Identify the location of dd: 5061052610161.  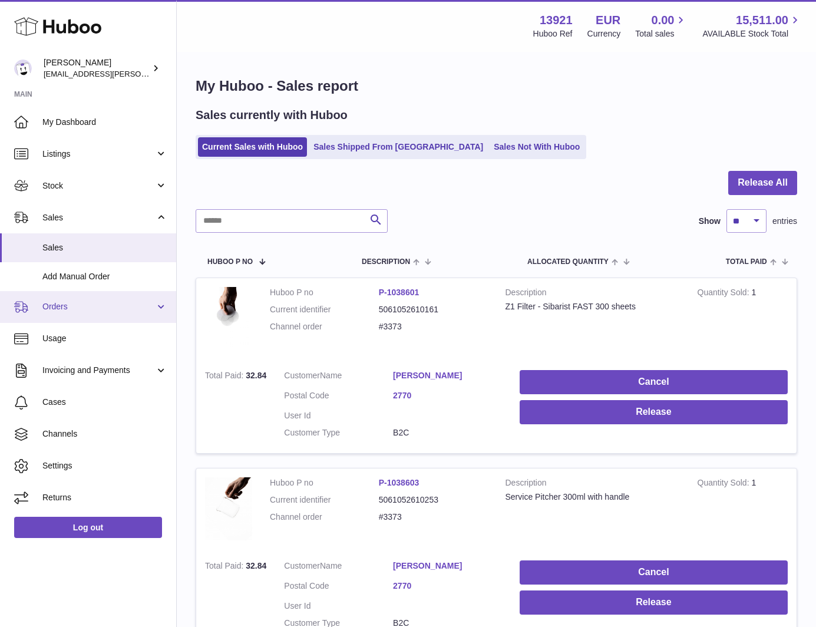
(433, 309).